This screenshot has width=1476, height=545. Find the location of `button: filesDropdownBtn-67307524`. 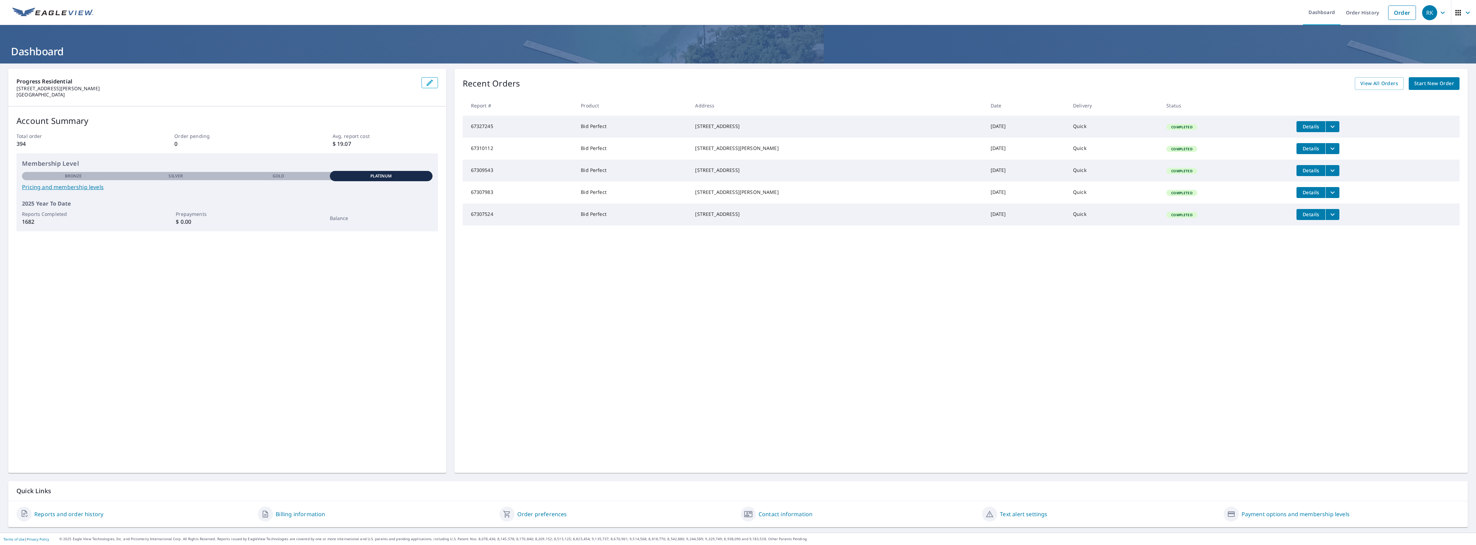

button: filesDropdownBtn-67307524 is located at coordinates (1332, 215).